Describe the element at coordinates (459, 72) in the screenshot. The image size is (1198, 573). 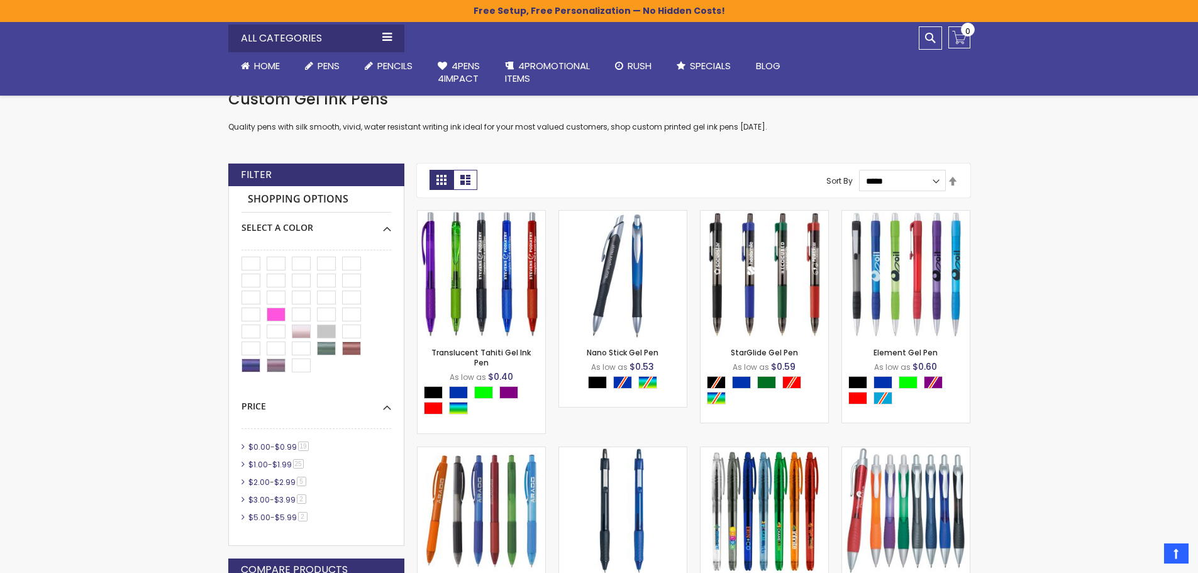
I see `span: 4Pens 4impact` at that location.